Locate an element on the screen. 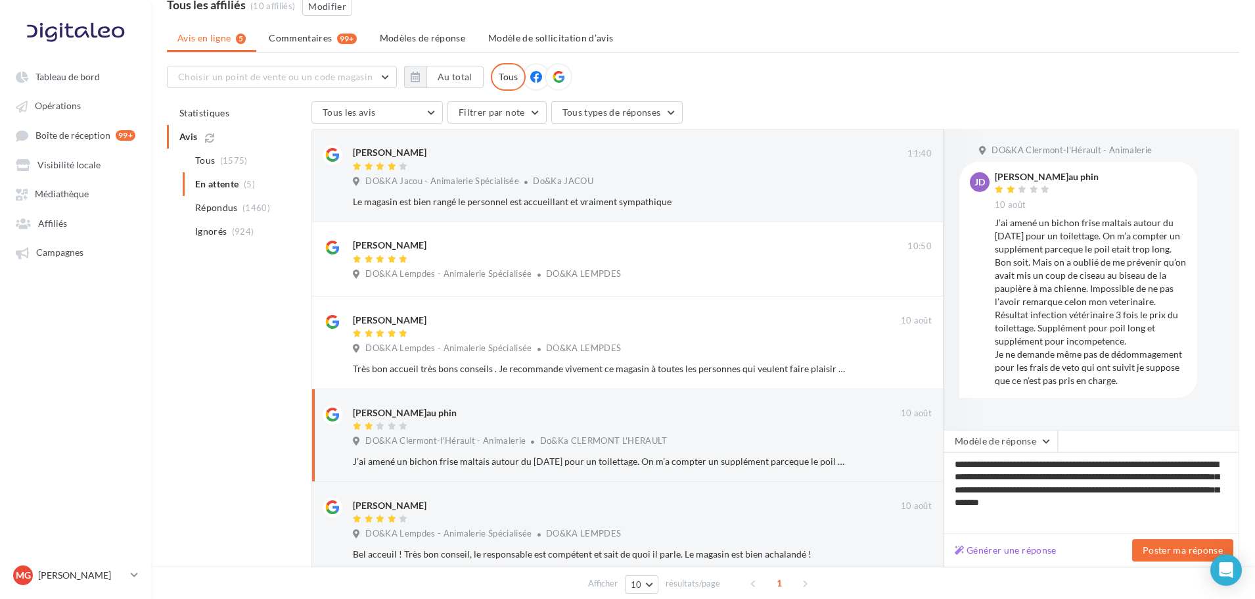  span: Affiliés is located at coordinates (53, 223).